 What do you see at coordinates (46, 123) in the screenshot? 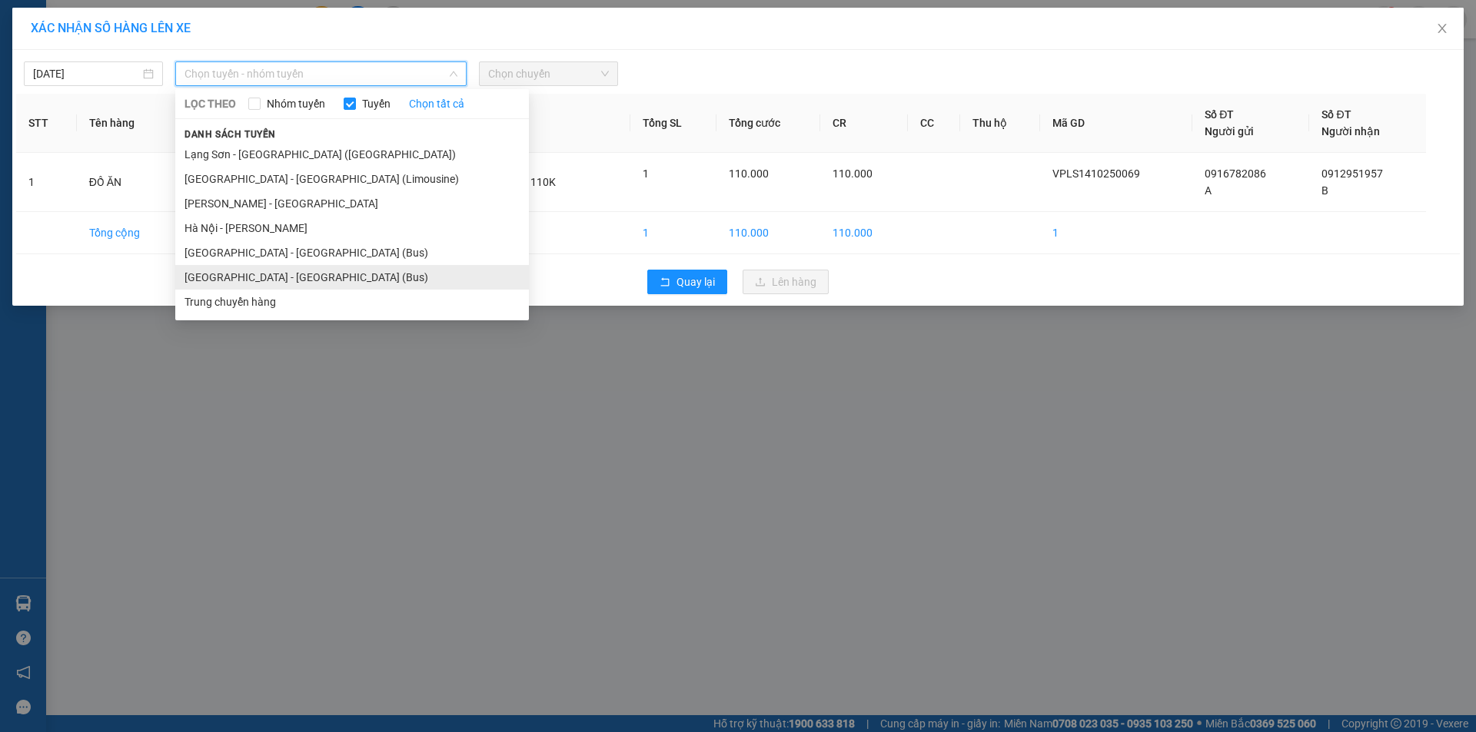
I see `th: STT` at bounding box center [46, 123].